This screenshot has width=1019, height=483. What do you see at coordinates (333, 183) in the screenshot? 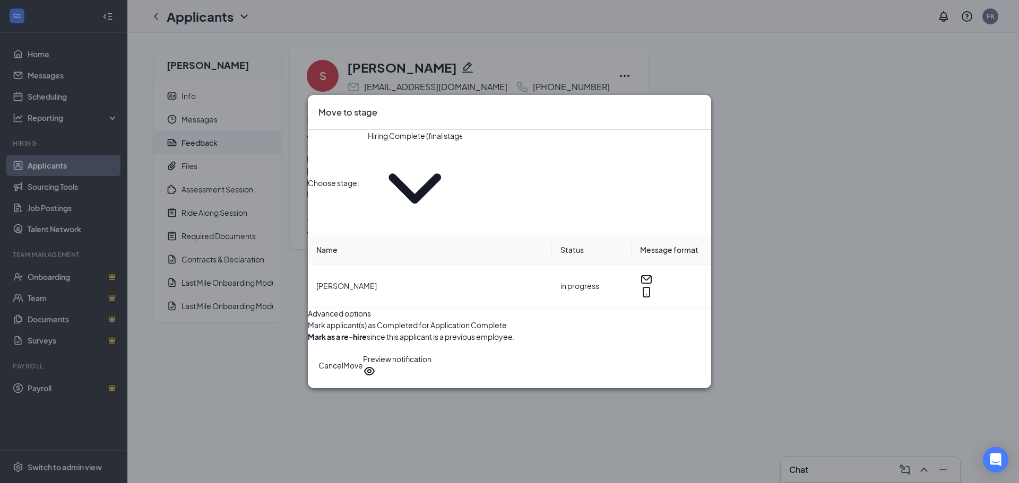
I see `span: Choose stage :` at bounding box center [333, 183].